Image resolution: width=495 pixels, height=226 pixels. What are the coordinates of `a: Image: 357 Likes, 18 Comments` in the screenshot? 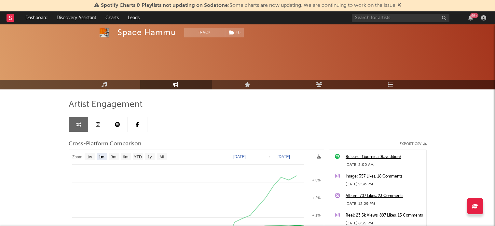 It's located at (384, 177).